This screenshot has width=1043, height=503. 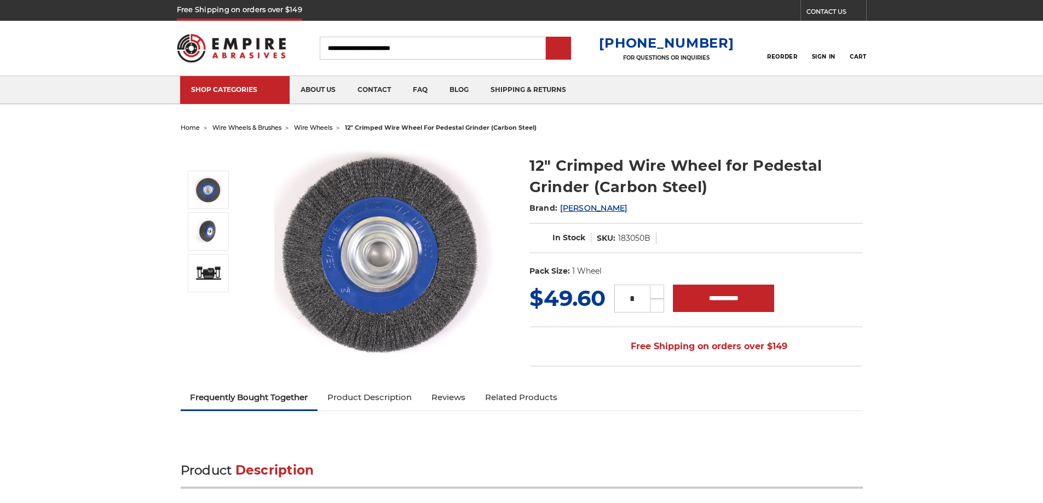 I want to click on span: Sign In, so click(x=823, y=56).